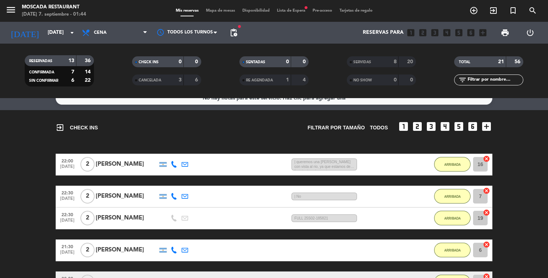 The width and height of the screenshot is (548, 278). Describe the element at coordinates (513, 11) in the screenshot. I see `i: turned_in_not` at that location.